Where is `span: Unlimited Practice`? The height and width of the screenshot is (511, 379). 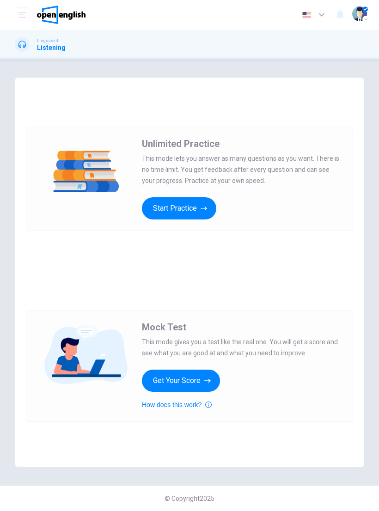 span: Unlimited Practice is located at coordinates (181, 144).